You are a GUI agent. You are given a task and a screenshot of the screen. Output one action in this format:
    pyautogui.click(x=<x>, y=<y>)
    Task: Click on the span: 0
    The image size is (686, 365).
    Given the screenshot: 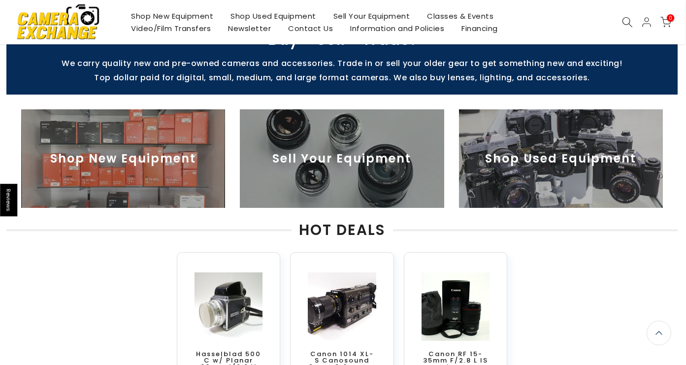 What is the action you would take?
    pyautogui.click(x=670, y=18)
    